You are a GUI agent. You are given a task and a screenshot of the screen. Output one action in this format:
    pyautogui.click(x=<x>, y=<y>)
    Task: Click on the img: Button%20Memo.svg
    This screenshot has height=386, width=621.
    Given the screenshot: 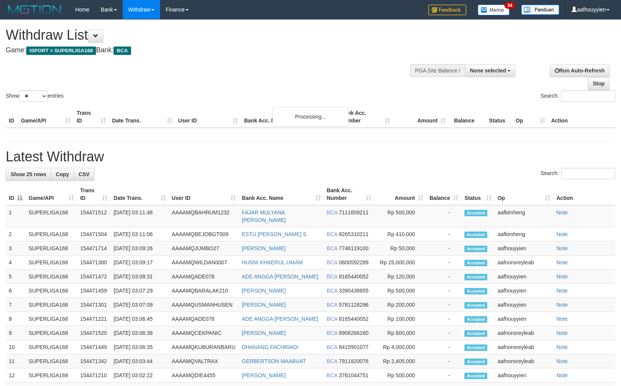 What is the action you would take?
    pyautogui.click(x=494, y=10)
    